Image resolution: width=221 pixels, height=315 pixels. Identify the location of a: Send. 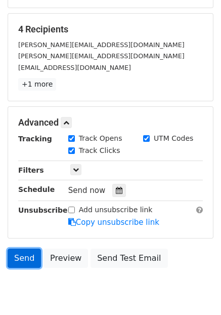
(24, 258).